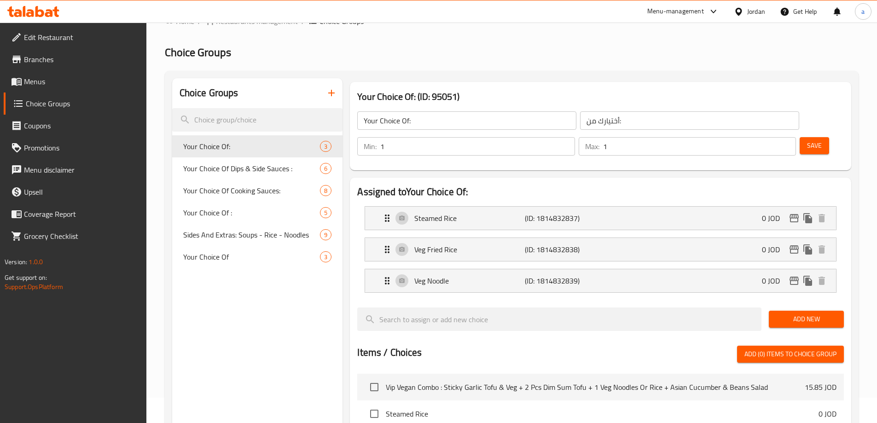 The image size is (877, 423). What do you see at coordinates (257, 257) in the screenshot?
I see `div: Your Choice Of3` at bounding box center [257, 257].